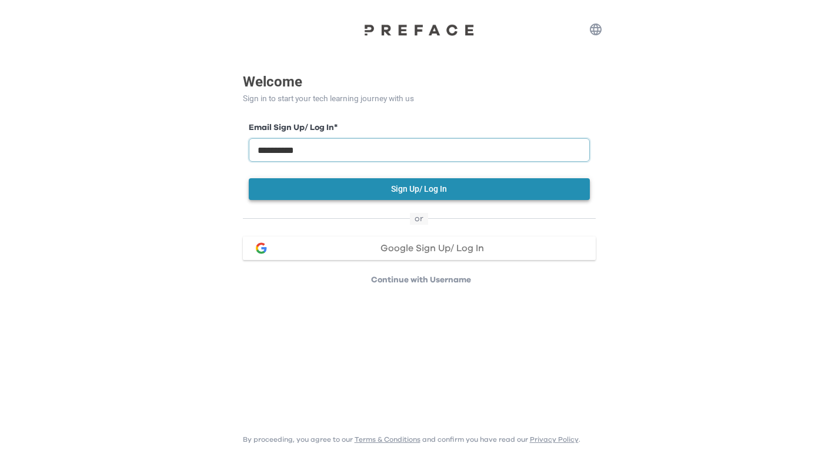 This screenshot has height=450, width=838. I want to click on a: google loginGoogle Sign Up/ Log In, so click(419, 248).